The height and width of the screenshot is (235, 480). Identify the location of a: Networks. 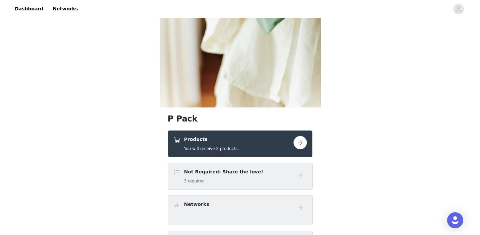
(65, 9).